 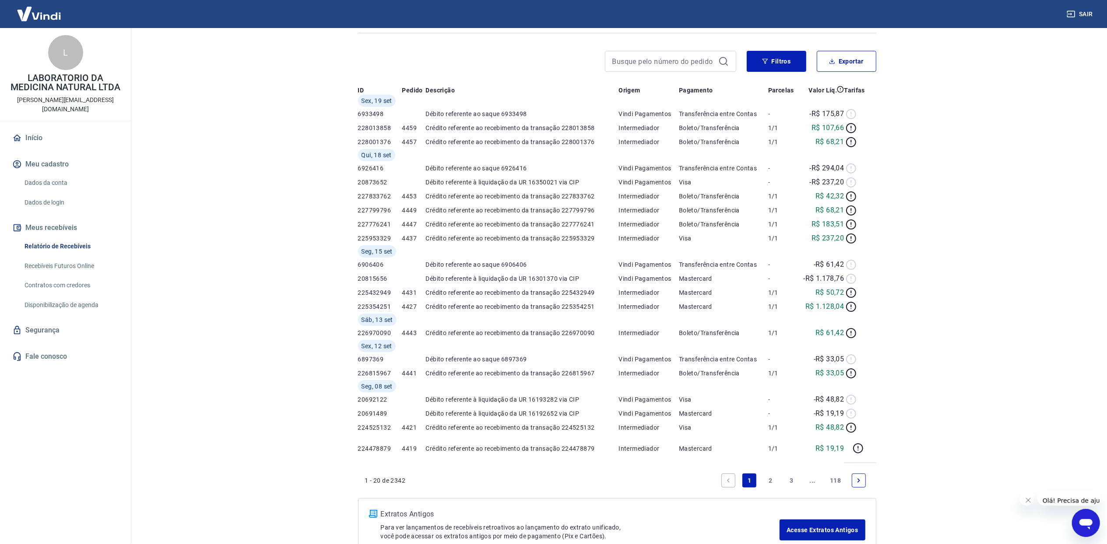 What do you see at coordinates (522, 306) in the screenshot?
I see `p: Crédito referente ao recebimento da transação 225354251` at bounding box center [522, 306].